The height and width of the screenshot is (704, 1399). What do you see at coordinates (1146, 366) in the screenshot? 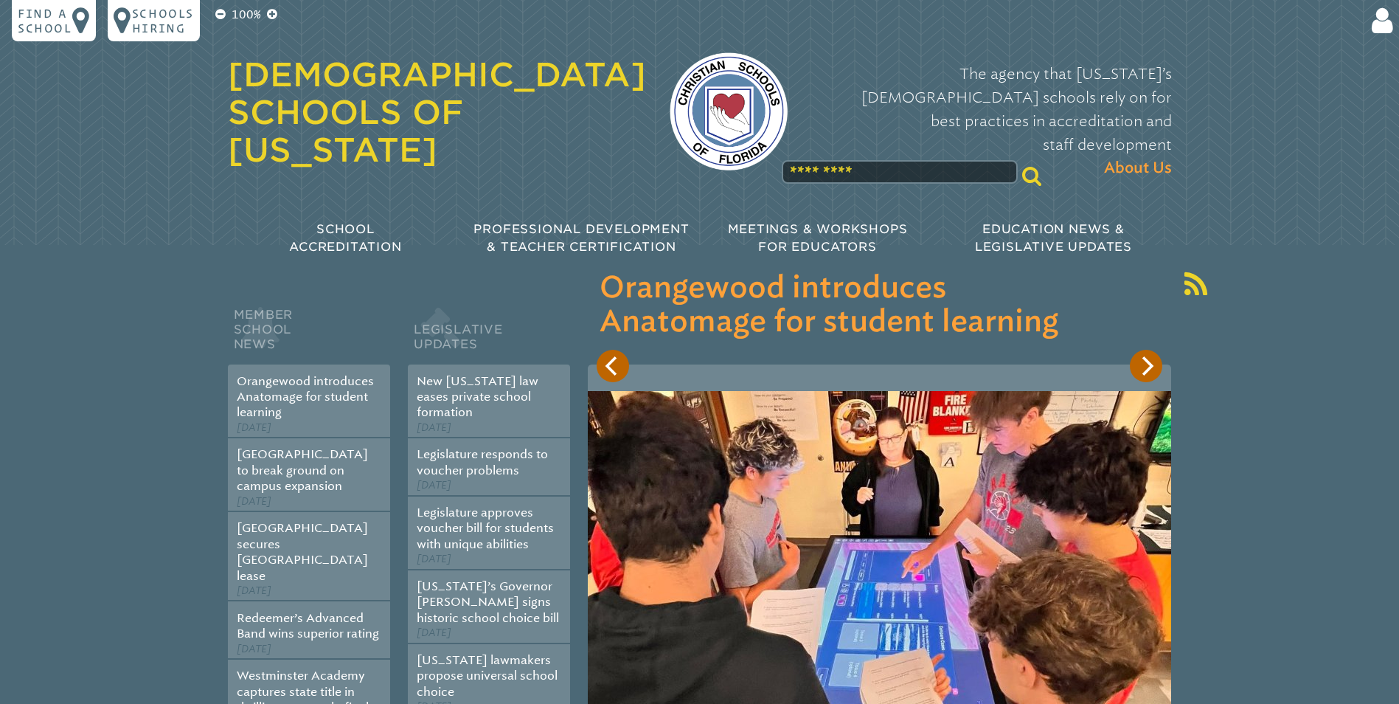
I see `button: Next` at bounding box center [1146, 366].